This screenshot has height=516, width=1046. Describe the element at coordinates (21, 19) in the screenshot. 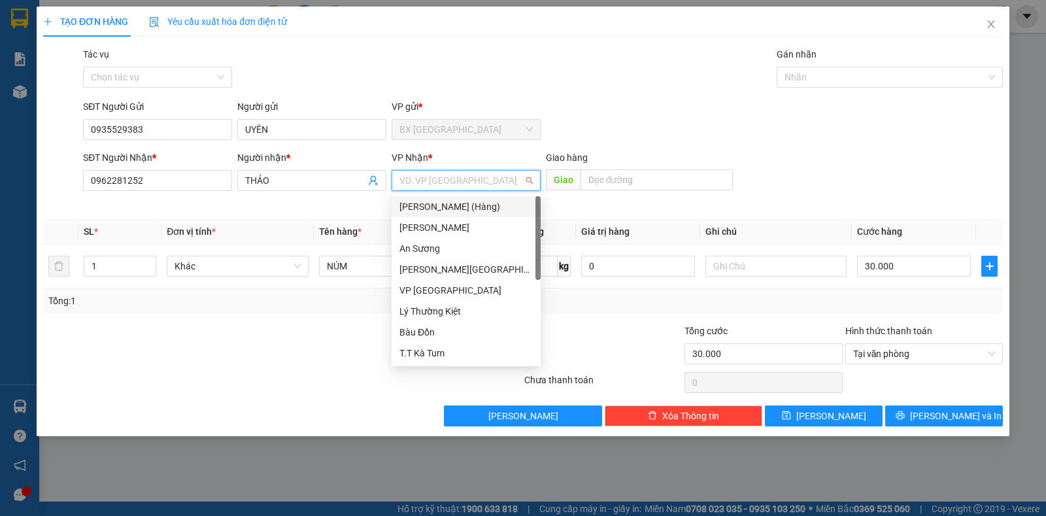

I see `span: Gửi:` at that location.